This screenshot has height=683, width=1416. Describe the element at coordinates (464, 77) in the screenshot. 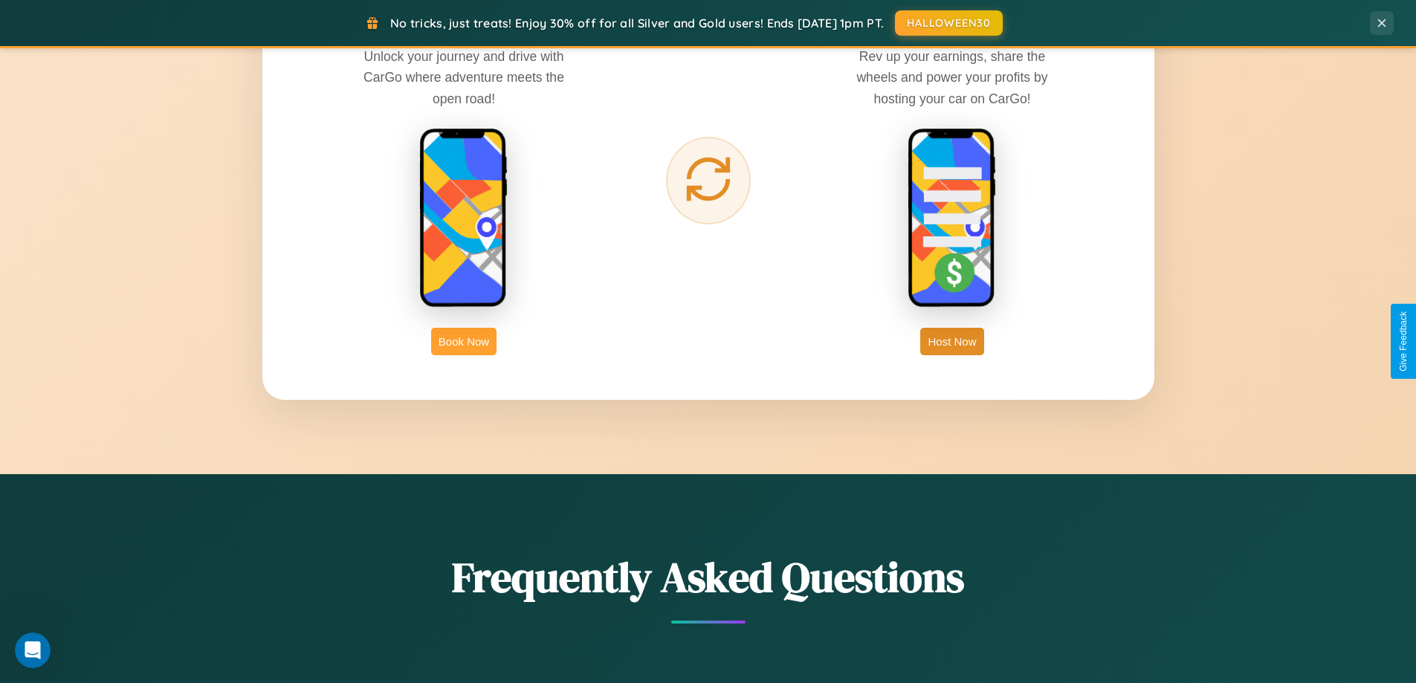

I see `p: Unlock your journey and drive with CarGo where adventure meets the open road!` at that location.